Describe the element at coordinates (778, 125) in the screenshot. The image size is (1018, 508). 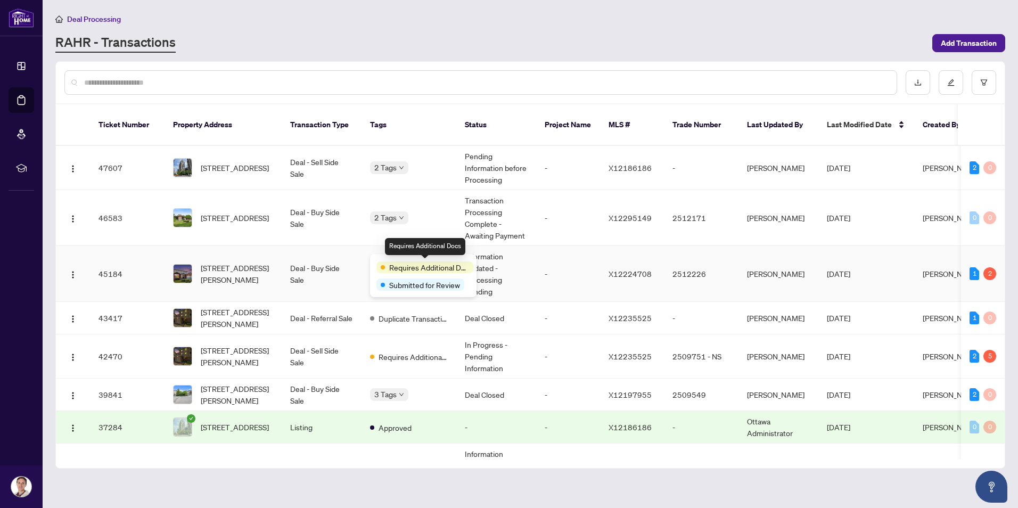
I see `th: Last Updated By` at that location.